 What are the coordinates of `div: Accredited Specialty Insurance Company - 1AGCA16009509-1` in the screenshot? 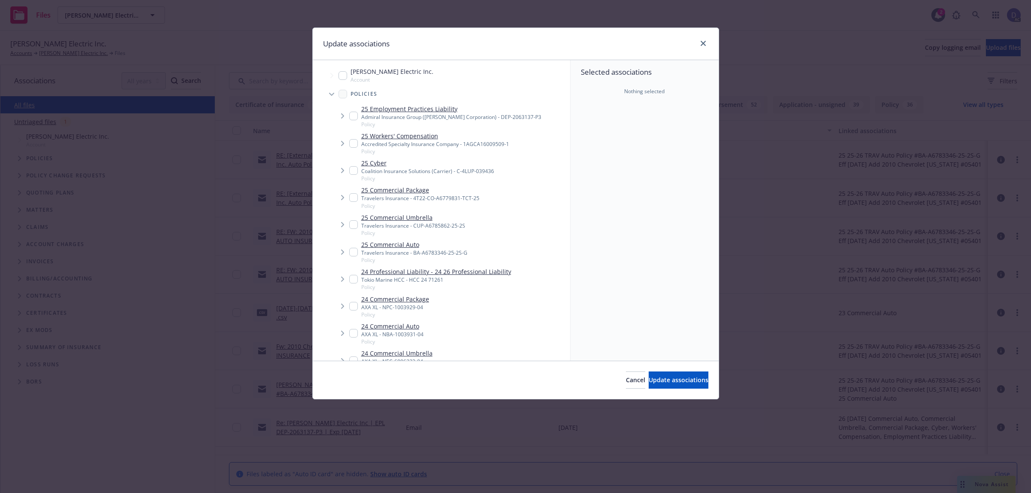 It's located at (435, 144).